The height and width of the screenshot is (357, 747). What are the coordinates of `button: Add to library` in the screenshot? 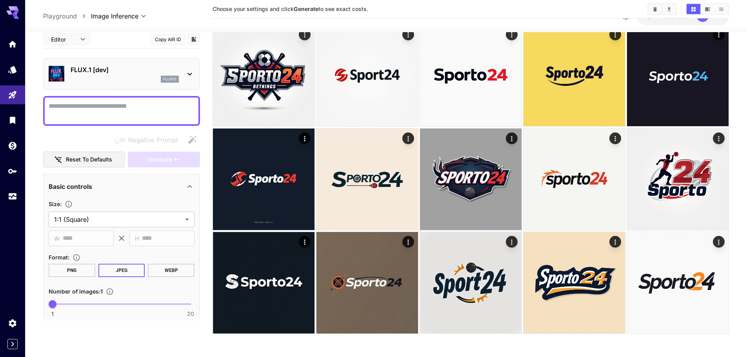 It's located at (194, 39).